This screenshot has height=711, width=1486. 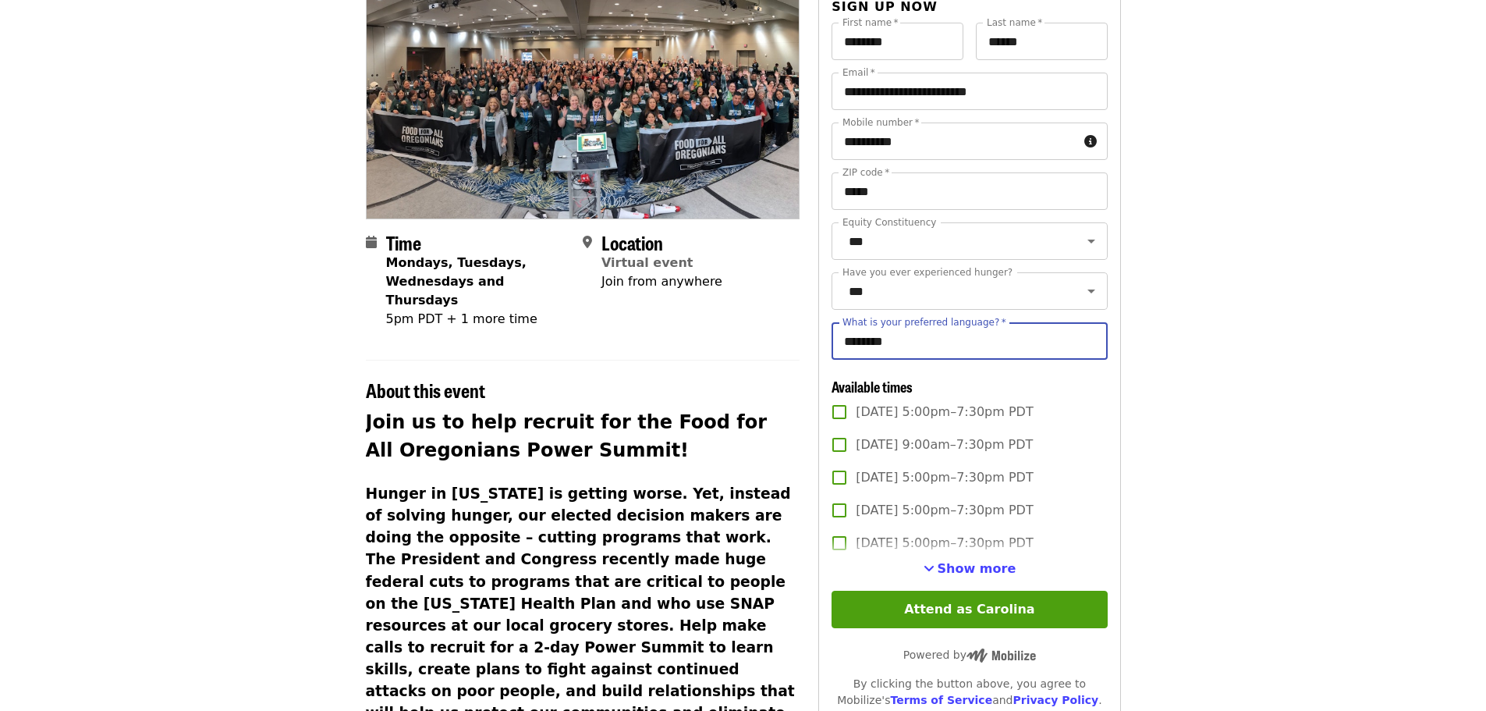 I want to click on i: calendar icon, so click(x=371, y=242).